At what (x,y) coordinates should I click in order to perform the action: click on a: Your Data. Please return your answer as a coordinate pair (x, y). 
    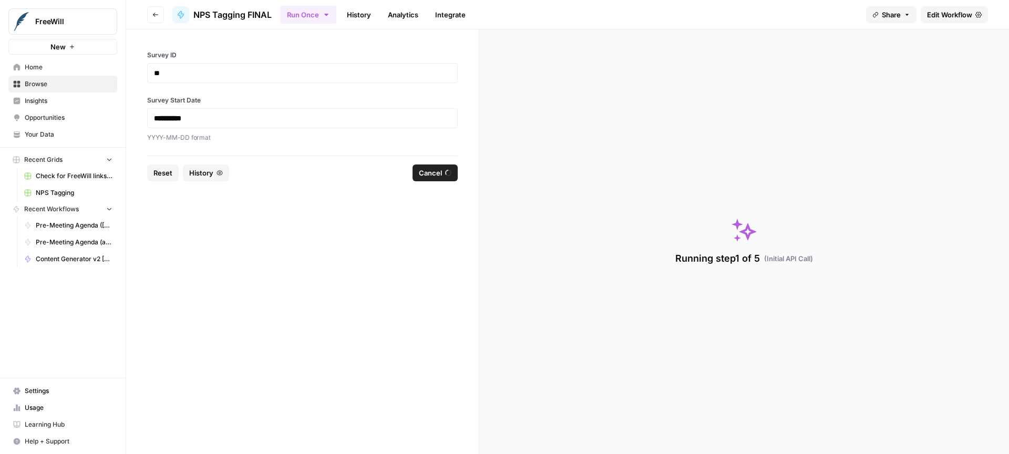
    Looking at the image, I should click on (63, 135).